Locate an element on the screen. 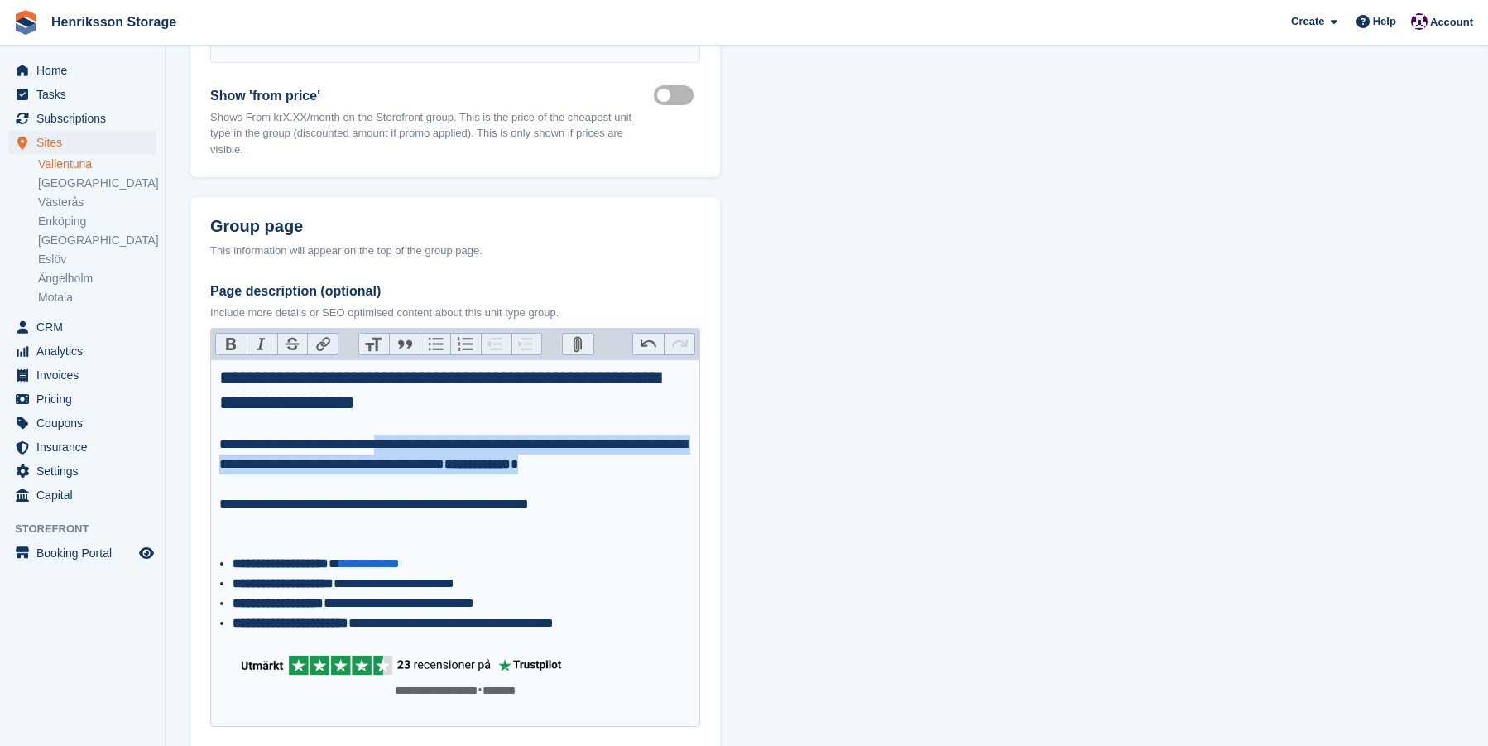 This screenshot has height=746, width=1488. h2: Group page is located at coordinates (455, 226).